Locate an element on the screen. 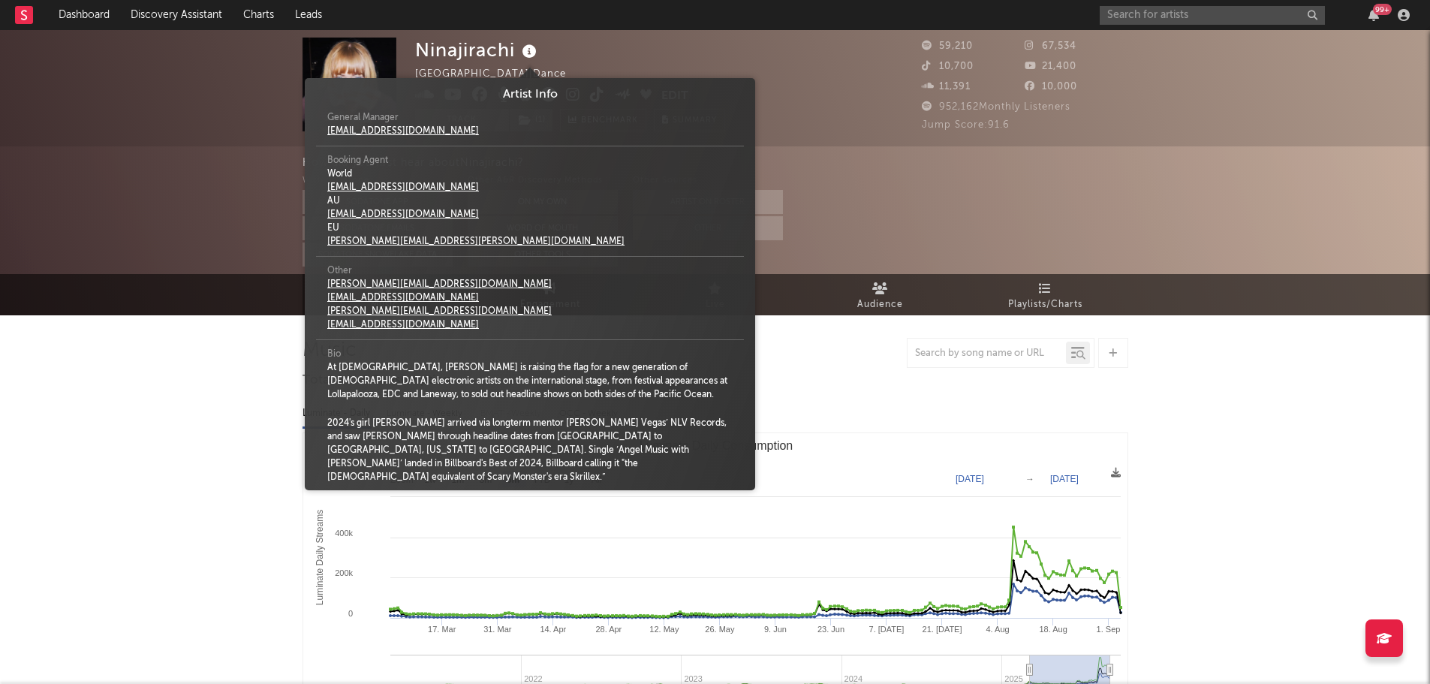 This screenshot has height=684, width=1430. div: Ninajirachi is located at coordinates (477, 50).